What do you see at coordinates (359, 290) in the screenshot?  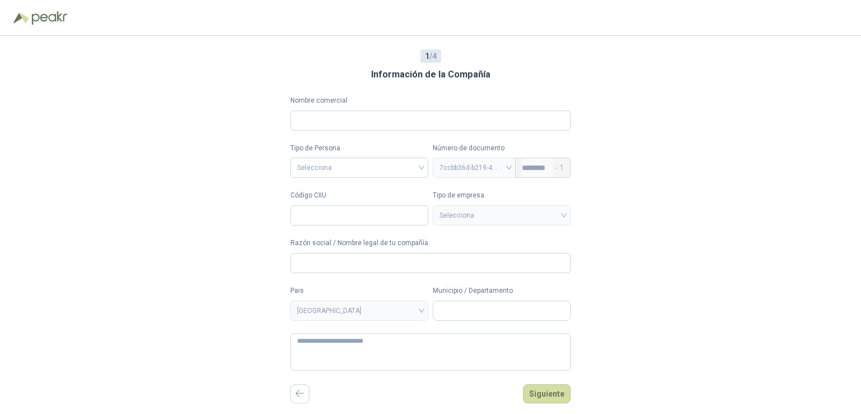 I see `label: Pais` at bounding box center [359, 290].